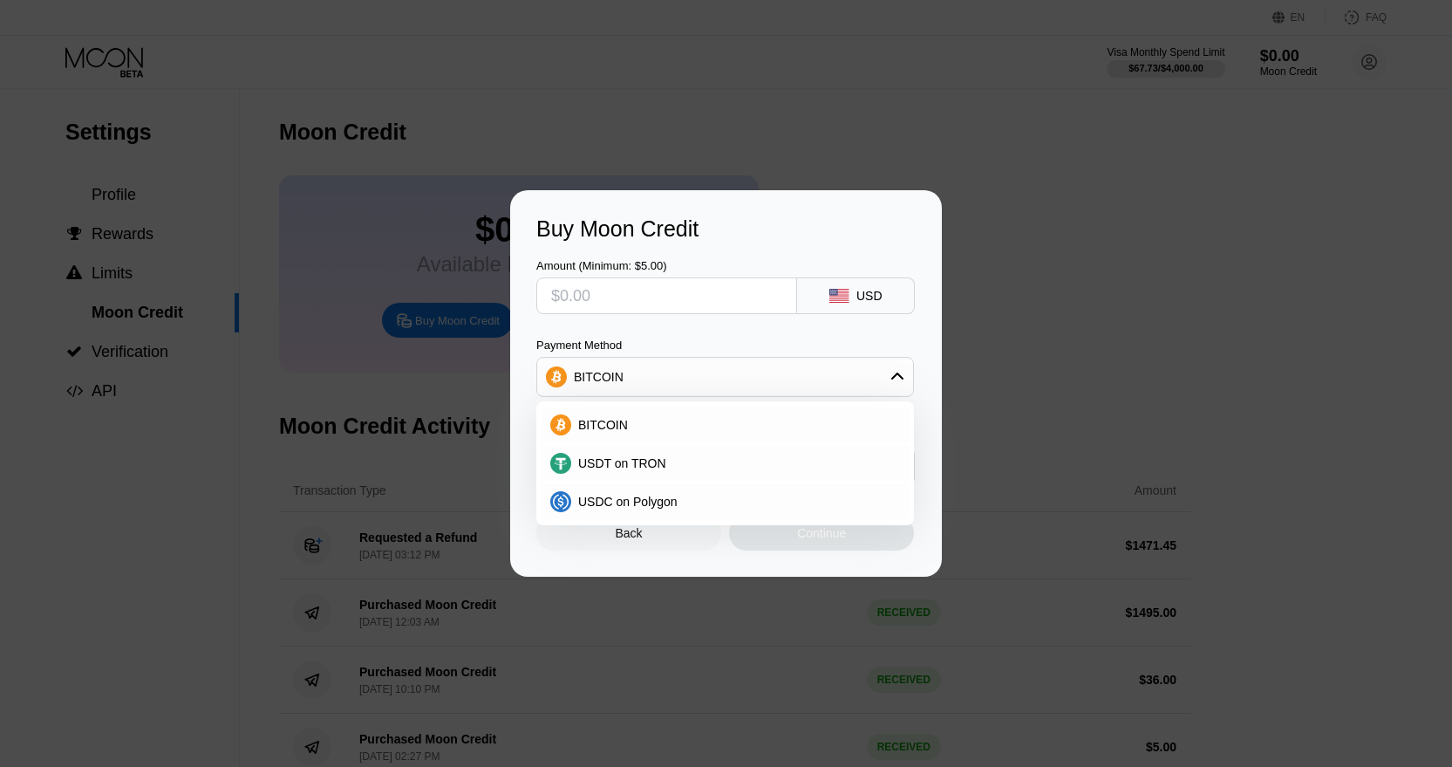  What do you see at coordinates (666, 296) in the screenshot?
I see `input: $0.00` at bounding box center [666, 296].